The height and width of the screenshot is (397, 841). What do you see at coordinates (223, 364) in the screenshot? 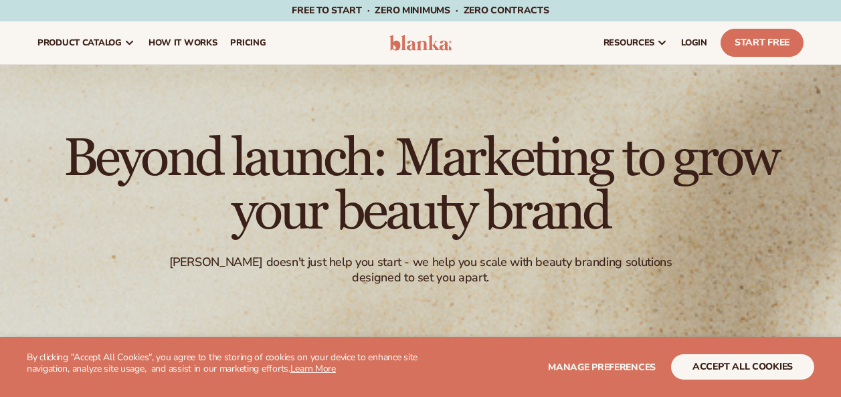
I see `p: By clicking "Accept All Cookies", you agree to the storing of cookies on your device to enhance s...` at bounding box center [223, 364].